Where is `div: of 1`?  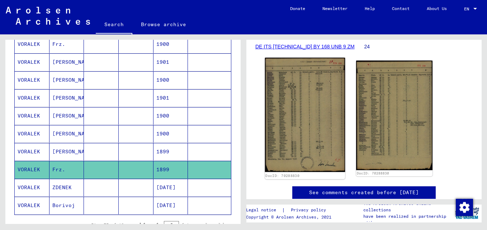 div: of 1 is located at coordinates (182, 225).